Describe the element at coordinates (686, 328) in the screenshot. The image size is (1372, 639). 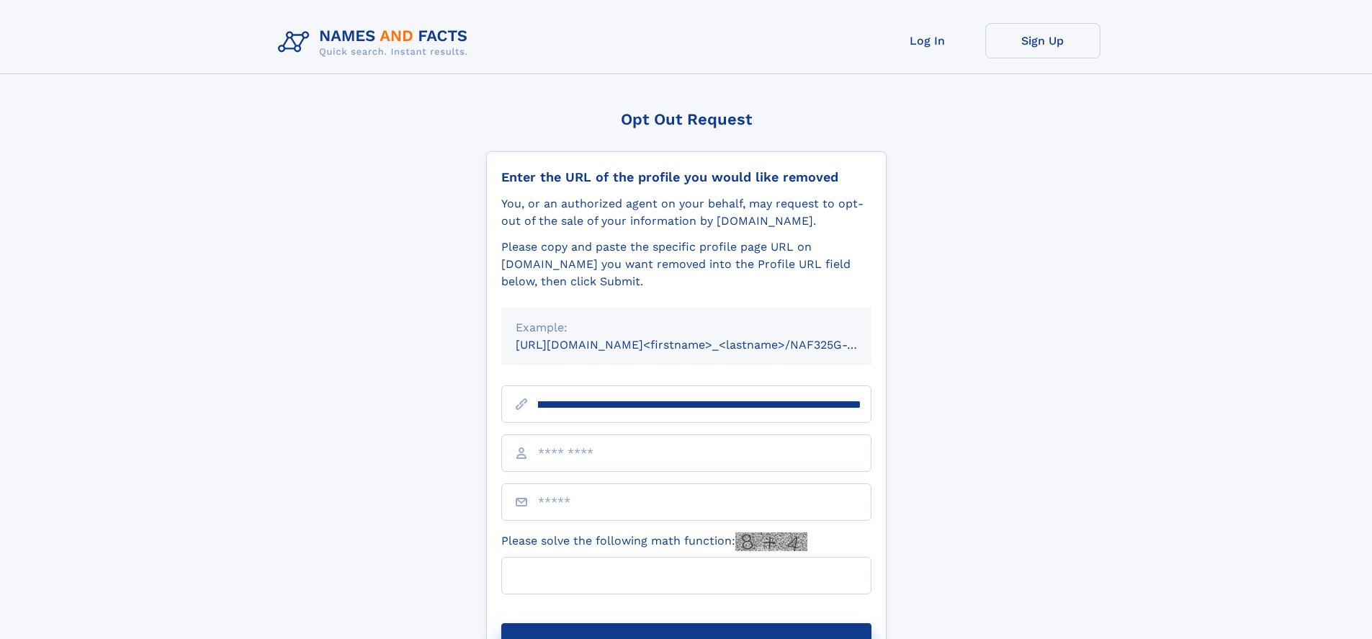
I see `div: Example:` at that location.